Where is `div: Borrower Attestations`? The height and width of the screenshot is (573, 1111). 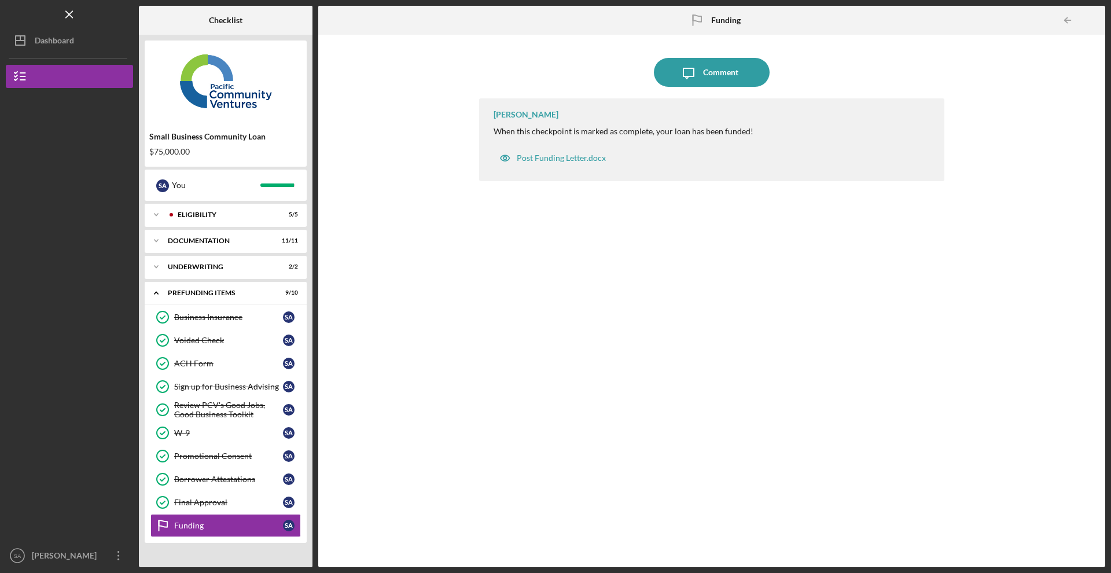 div: Borrower Attestations is located at coordinates (228, 479).